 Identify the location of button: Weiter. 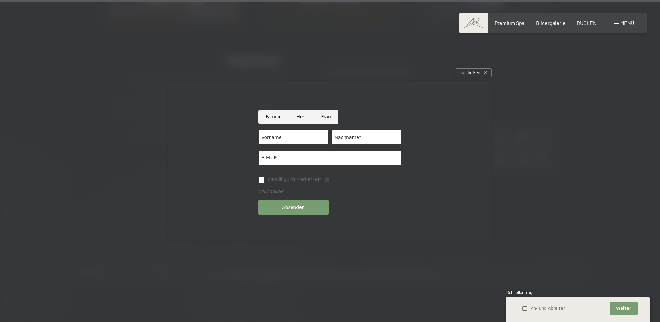
(624, 309).